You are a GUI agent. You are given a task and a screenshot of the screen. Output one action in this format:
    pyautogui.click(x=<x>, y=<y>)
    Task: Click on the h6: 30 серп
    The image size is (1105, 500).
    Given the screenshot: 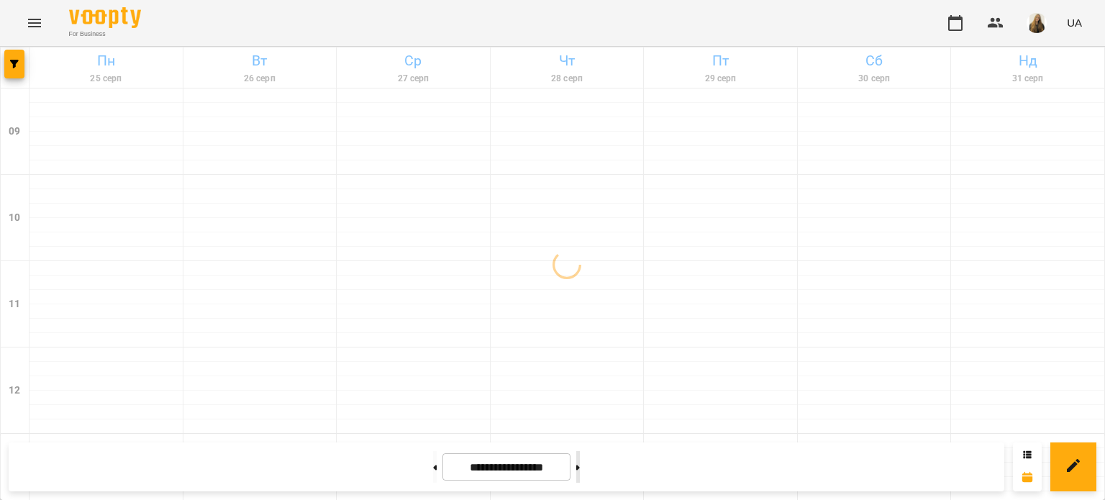 What is the action you would take?
    pyautogui.click(x=874, y=78)
    